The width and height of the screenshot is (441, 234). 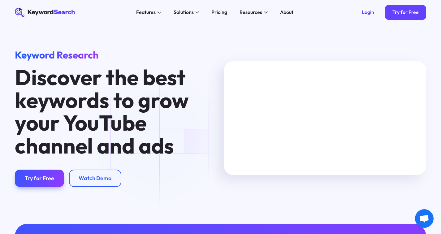 I want to click on div: About, so click(x=287, y=12).